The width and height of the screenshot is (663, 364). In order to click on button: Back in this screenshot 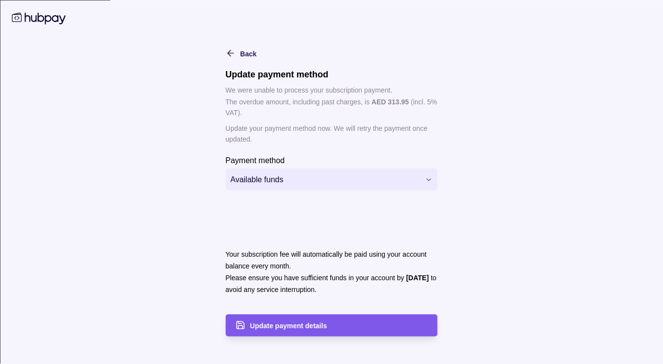, I will do `click(241, 53)`.